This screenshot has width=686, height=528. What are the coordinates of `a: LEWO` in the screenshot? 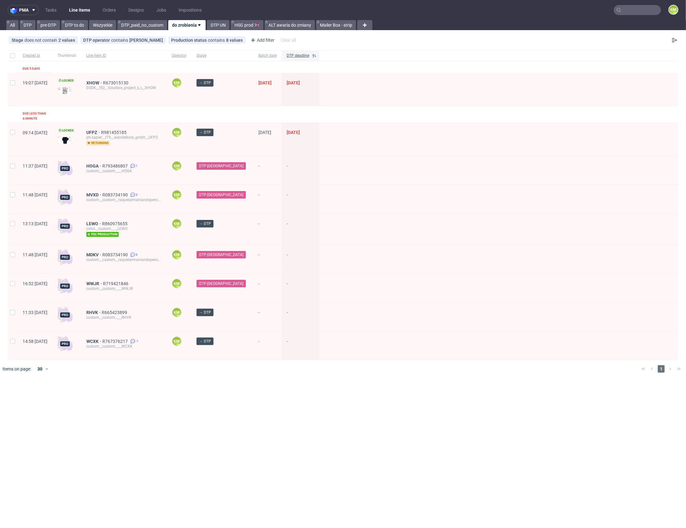 It's located at (94, 224).